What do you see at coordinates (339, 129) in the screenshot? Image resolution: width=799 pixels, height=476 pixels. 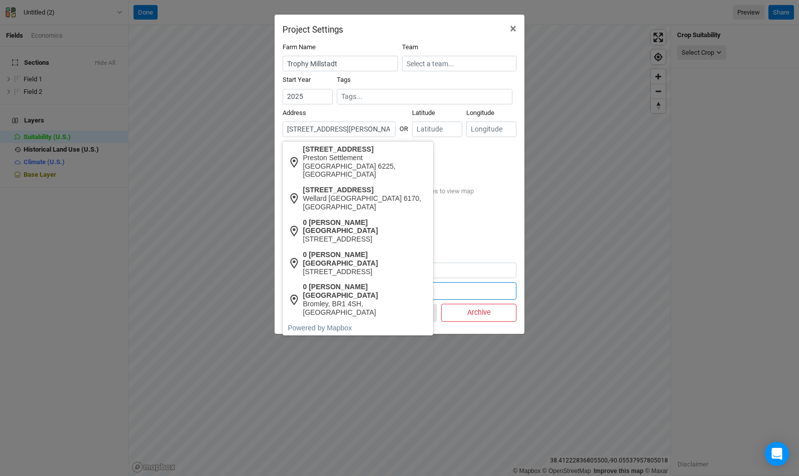 I see `input: Address (123 James St...)` at bounding box center [339, 129].